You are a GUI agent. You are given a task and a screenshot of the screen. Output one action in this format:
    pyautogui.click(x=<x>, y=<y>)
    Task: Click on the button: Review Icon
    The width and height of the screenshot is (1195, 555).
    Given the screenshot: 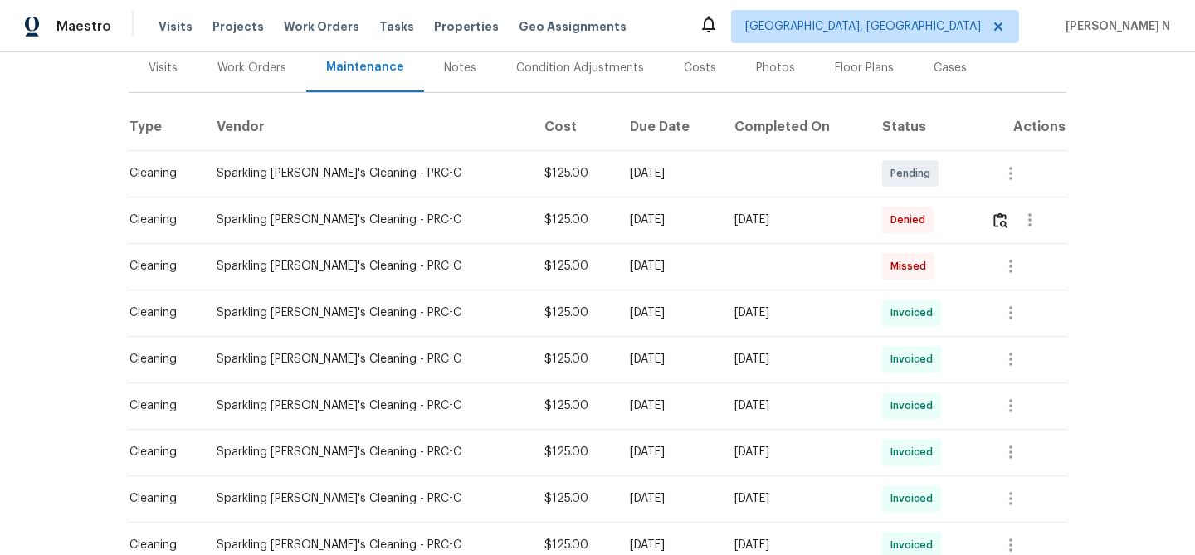 What is the action you would take?
    pyautogui.click(x=1000, y=220)
    